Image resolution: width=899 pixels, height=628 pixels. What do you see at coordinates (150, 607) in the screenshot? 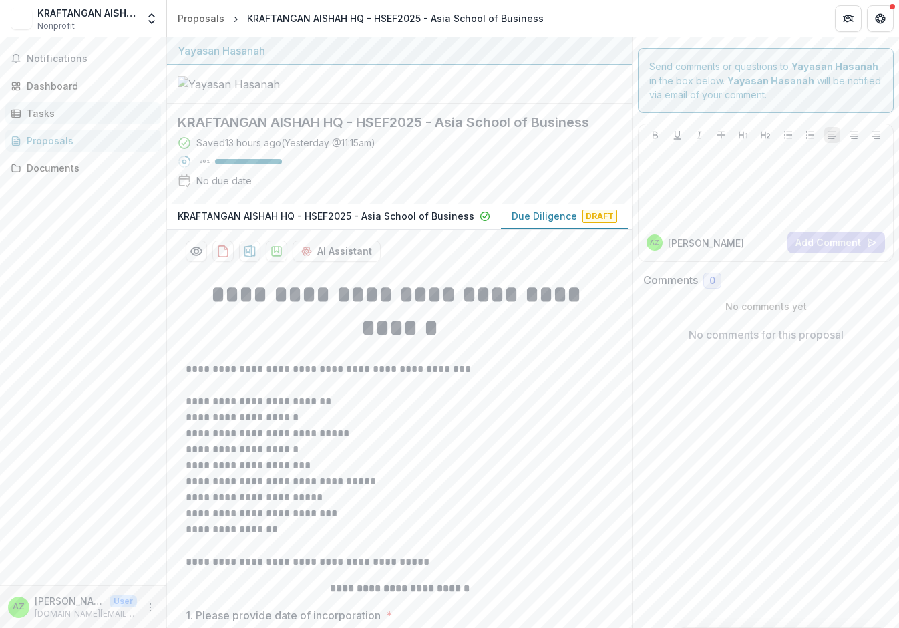
I see `button: More` at bounding box center [150, 607].